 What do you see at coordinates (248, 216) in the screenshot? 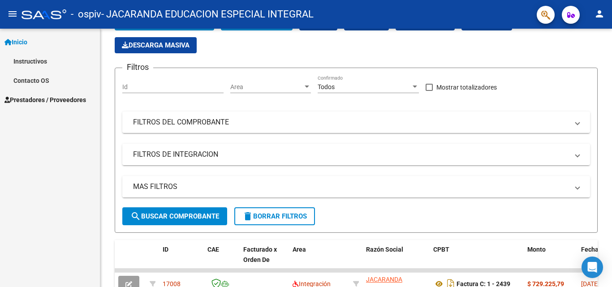
I see `mat-icon: delete` at bounding box center [248, 216].